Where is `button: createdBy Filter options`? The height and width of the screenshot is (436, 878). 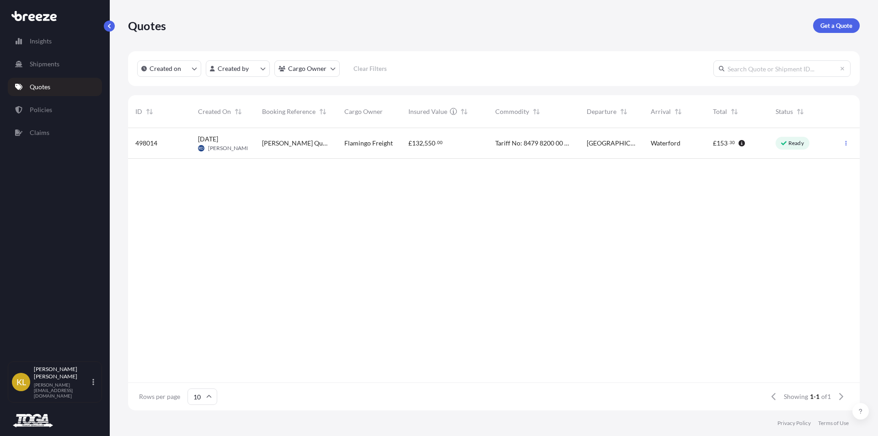
button: createdBy Filter options is located at coordinates (238, 69).